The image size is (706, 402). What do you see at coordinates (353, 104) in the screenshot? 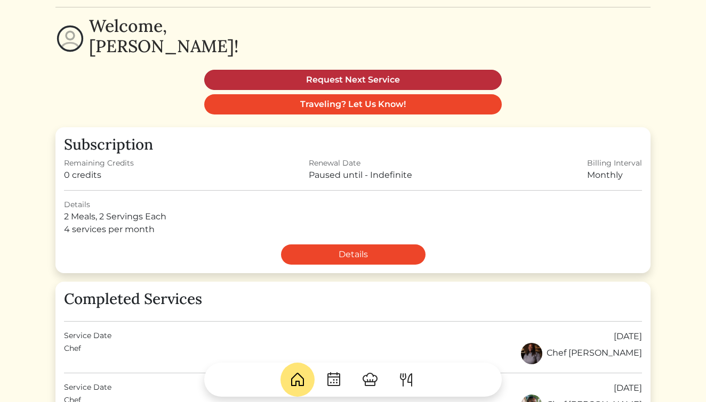
I see `a: Traveling? Let Us Know!` at bounding box center [353, 104].